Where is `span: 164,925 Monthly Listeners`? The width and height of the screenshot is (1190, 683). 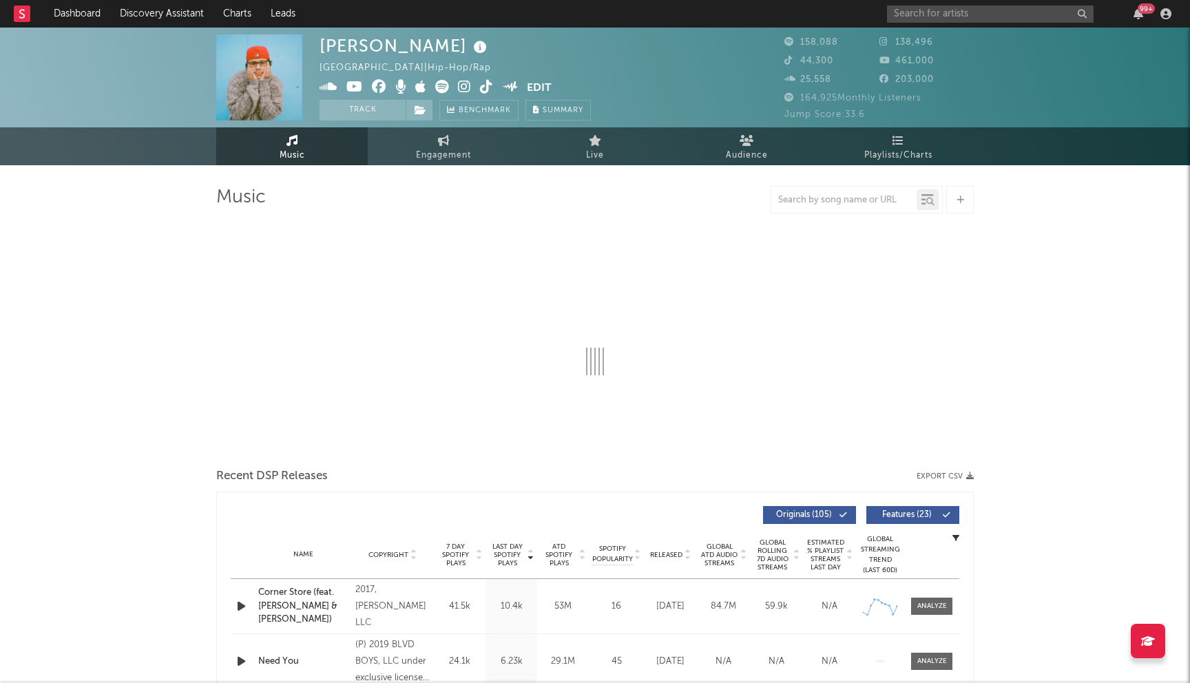 span: 164,925 Monthly Listeners is located at coordinates (853, 98).